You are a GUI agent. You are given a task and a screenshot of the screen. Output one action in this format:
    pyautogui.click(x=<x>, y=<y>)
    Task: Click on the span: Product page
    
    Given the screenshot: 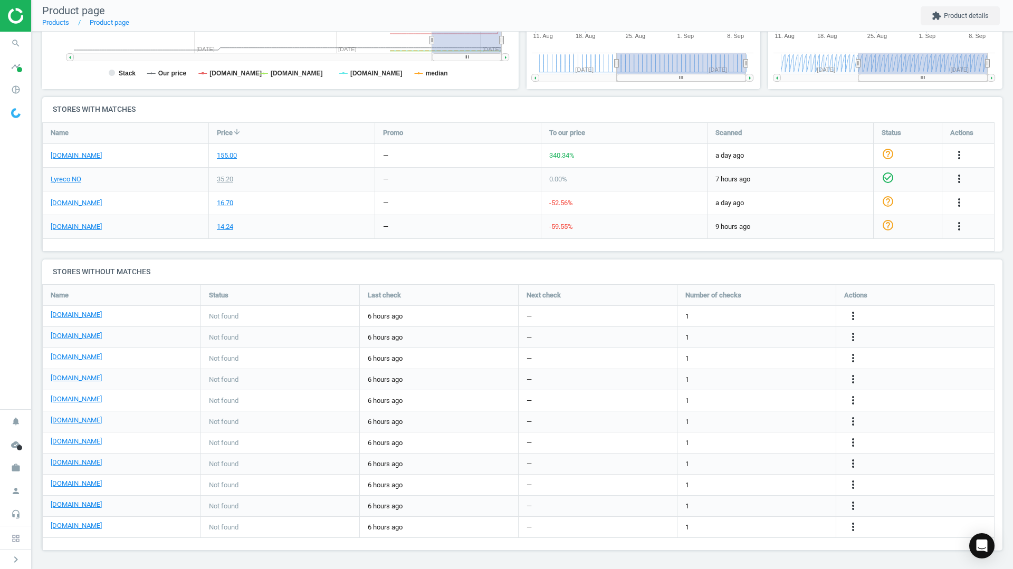 What is the action you would take?
    pyautogui.click(x=73, y=11)
    